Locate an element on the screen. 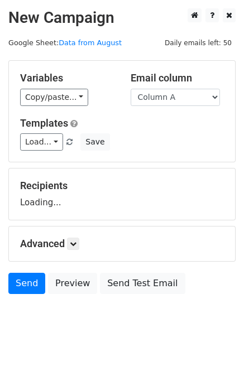  h5: Advanced is located at coordinates (122, 244).